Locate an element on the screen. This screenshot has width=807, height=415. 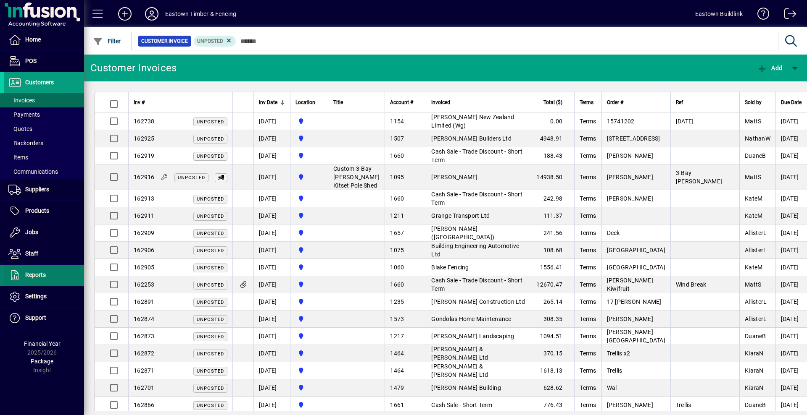
div: Ref is located at coordinates (704, 103).